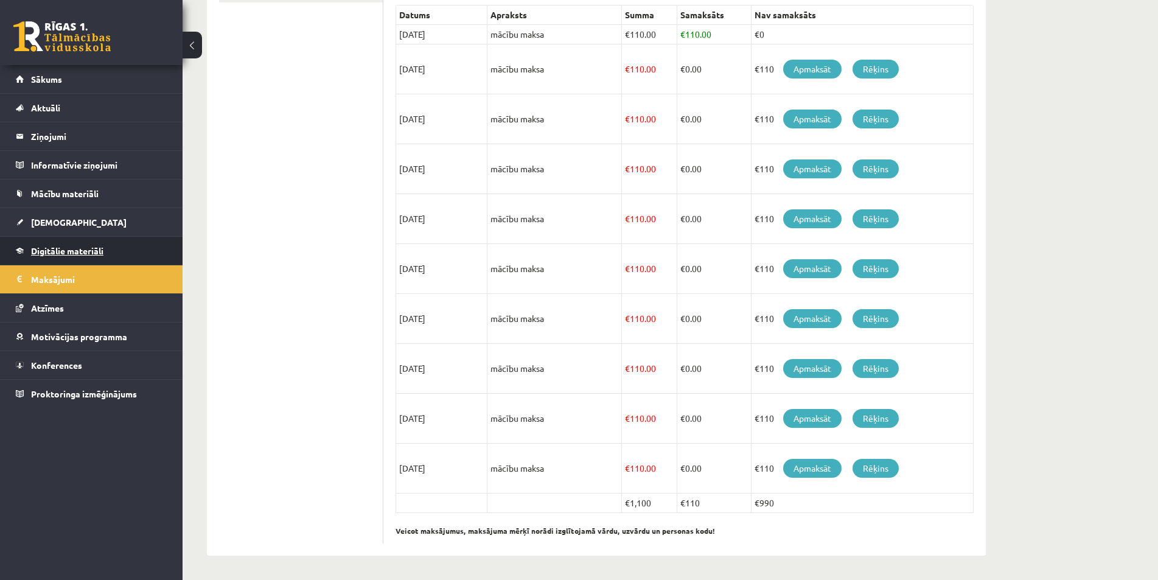  Describe the element at coordinates (862, 35) in the screenshot. I see `td: €0` at that location.